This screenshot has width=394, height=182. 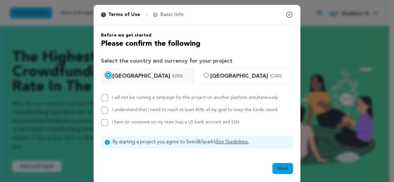 I want to click on label: I understand that I need to reach at least 80% of my goal to keep the funds raised, so click(x=194, y=110).